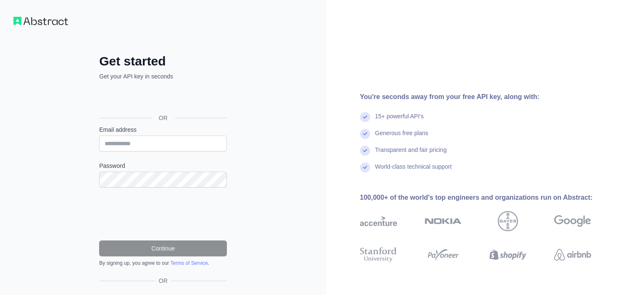 The height and width of the screenshot is (295, 639). What do you see at coordinates (163, 76) in the screenshot?
I see `p: Get your API key in seconds` at bounding box center [163, 76].